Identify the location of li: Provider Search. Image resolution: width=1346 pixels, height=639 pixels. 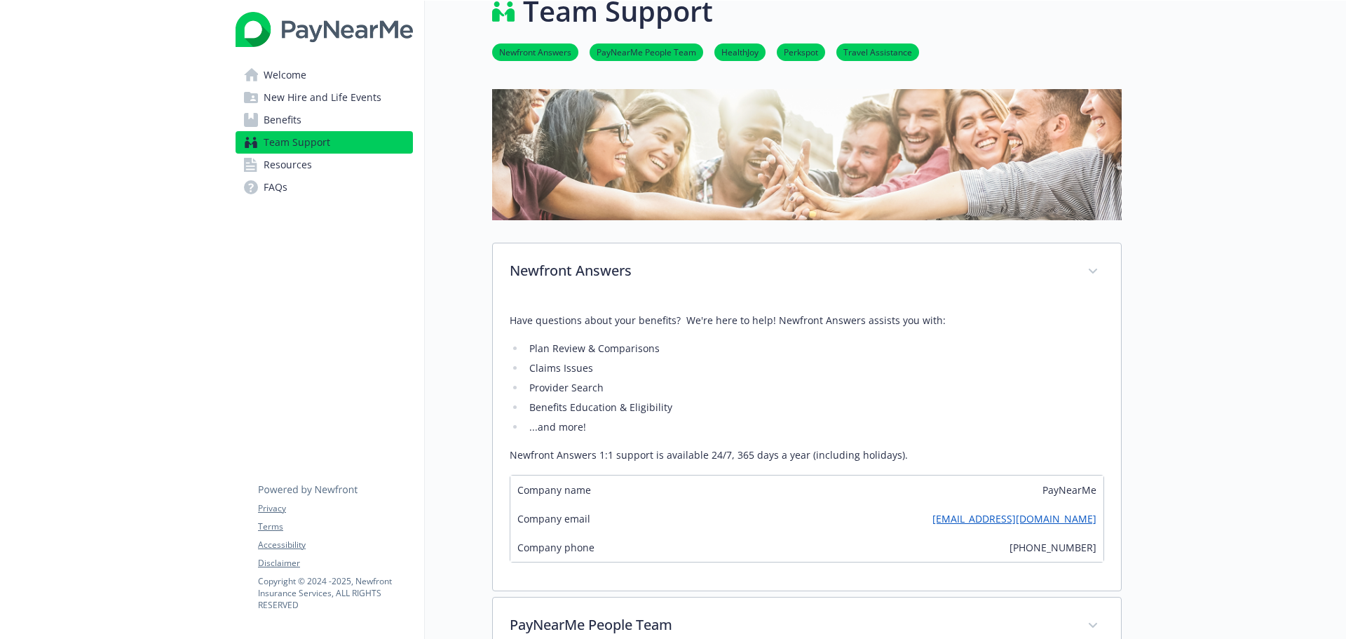
(815, 388).